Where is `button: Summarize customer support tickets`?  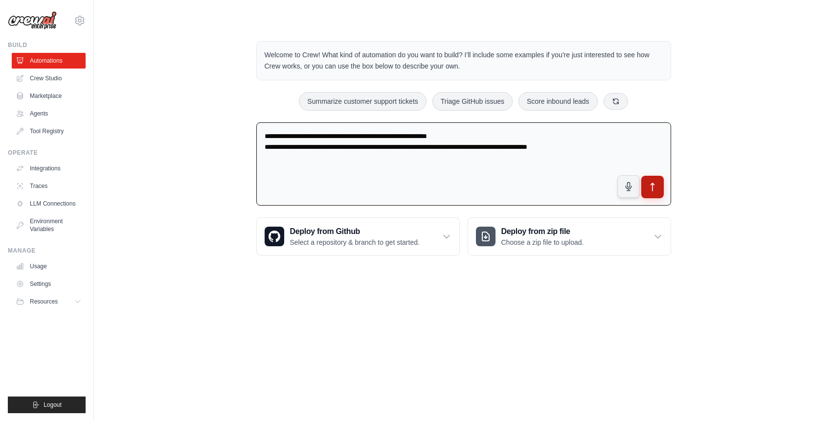
button: Summarize customer support tickets is located at coordinates (363, 101).